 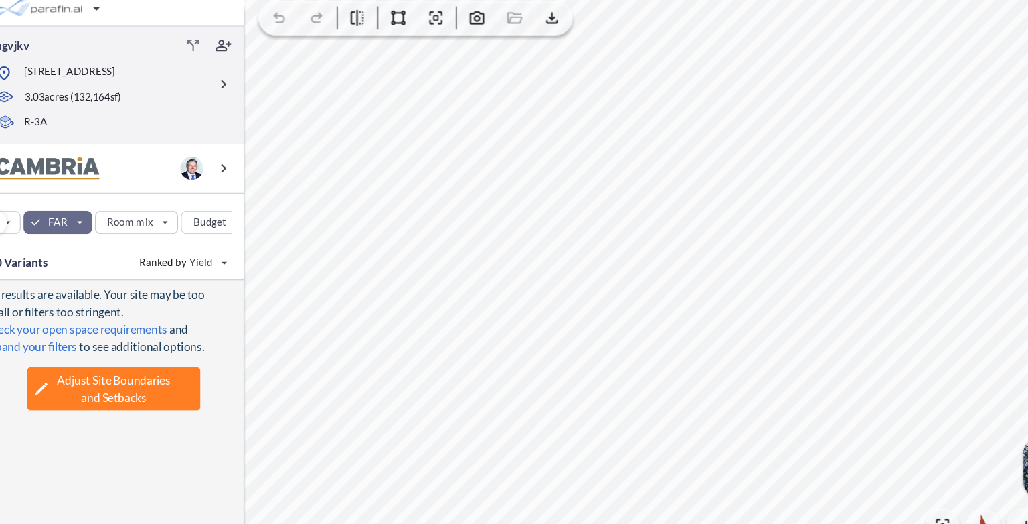 I want to click on p: R-3A, so click(x=48, y=124).